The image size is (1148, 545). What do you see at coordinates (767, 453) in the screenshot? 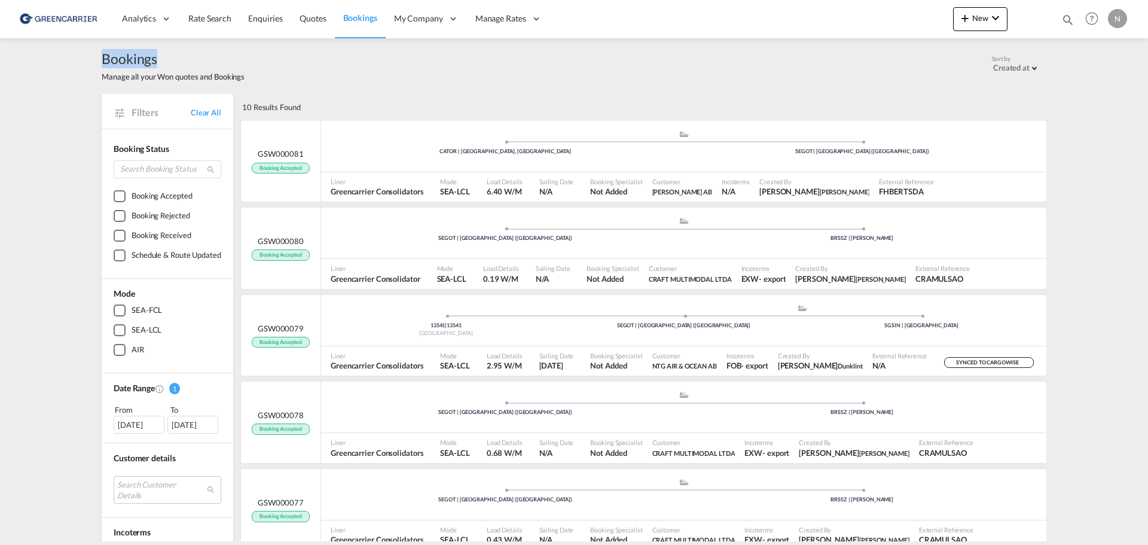
I see `span: EXW export` at bounding box center [767, 453].